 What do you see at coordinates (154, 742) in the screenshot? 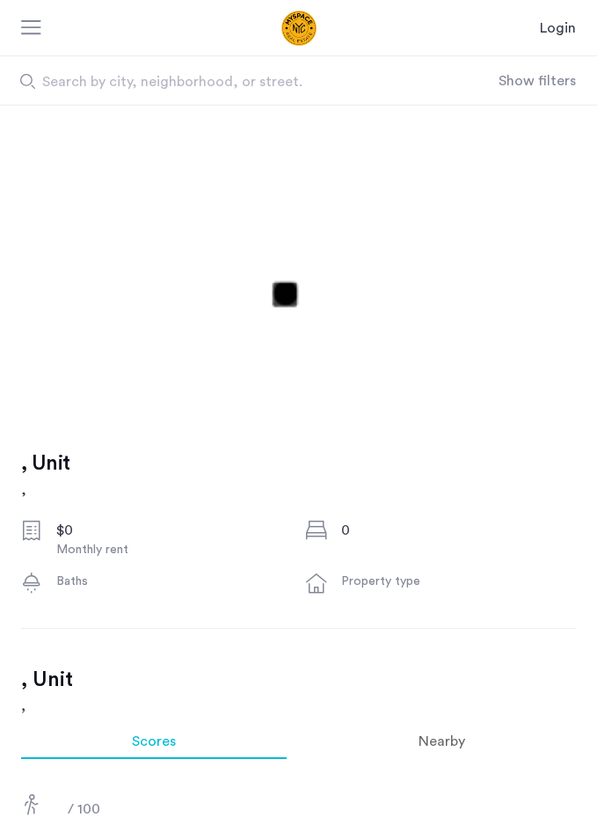
I see `span: Scores` at bounding box center [154, 742].